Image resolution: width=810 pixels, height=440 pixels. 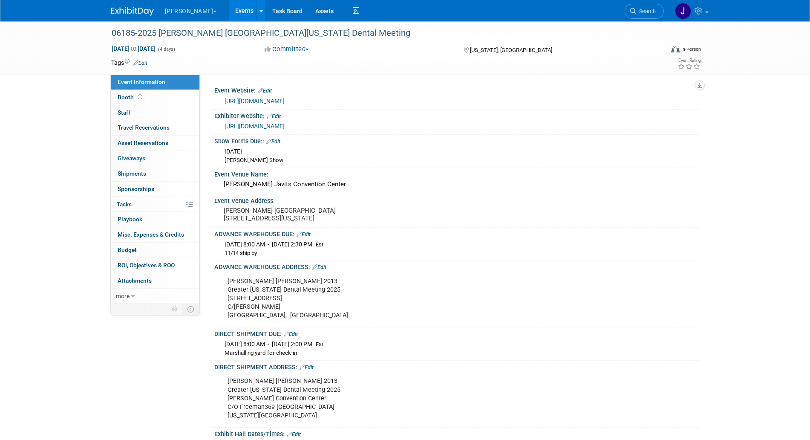 What do you see at coordinates (155, 296) in the screenshot?
I see `a: more` at bounding box center [155, 296].